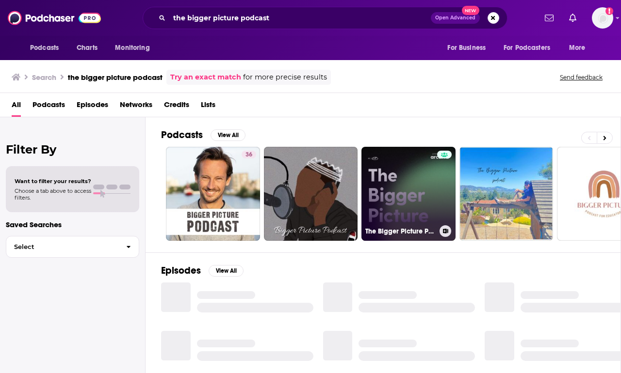 The width and height of the screenshot is (621, 373). Describe the element at coordinates (87, 48) in the screenshot. I see `a: Charts` at that location.